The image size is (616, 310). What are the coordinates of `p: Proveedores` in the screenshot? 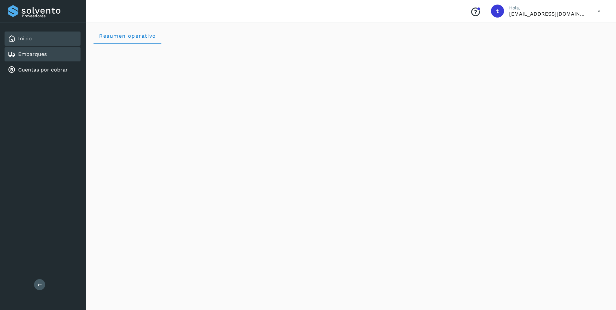 It's located at (50, 16).